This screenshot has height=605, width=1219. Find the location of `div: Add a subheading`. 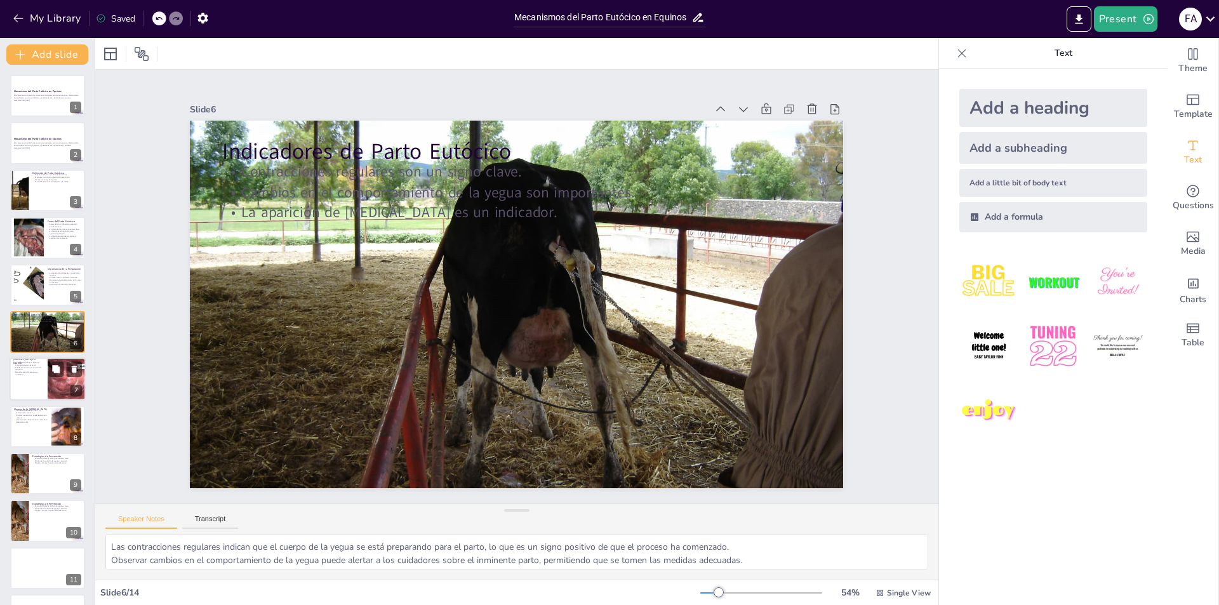

div: Add a subheading is located at coordinates (1053, 148).